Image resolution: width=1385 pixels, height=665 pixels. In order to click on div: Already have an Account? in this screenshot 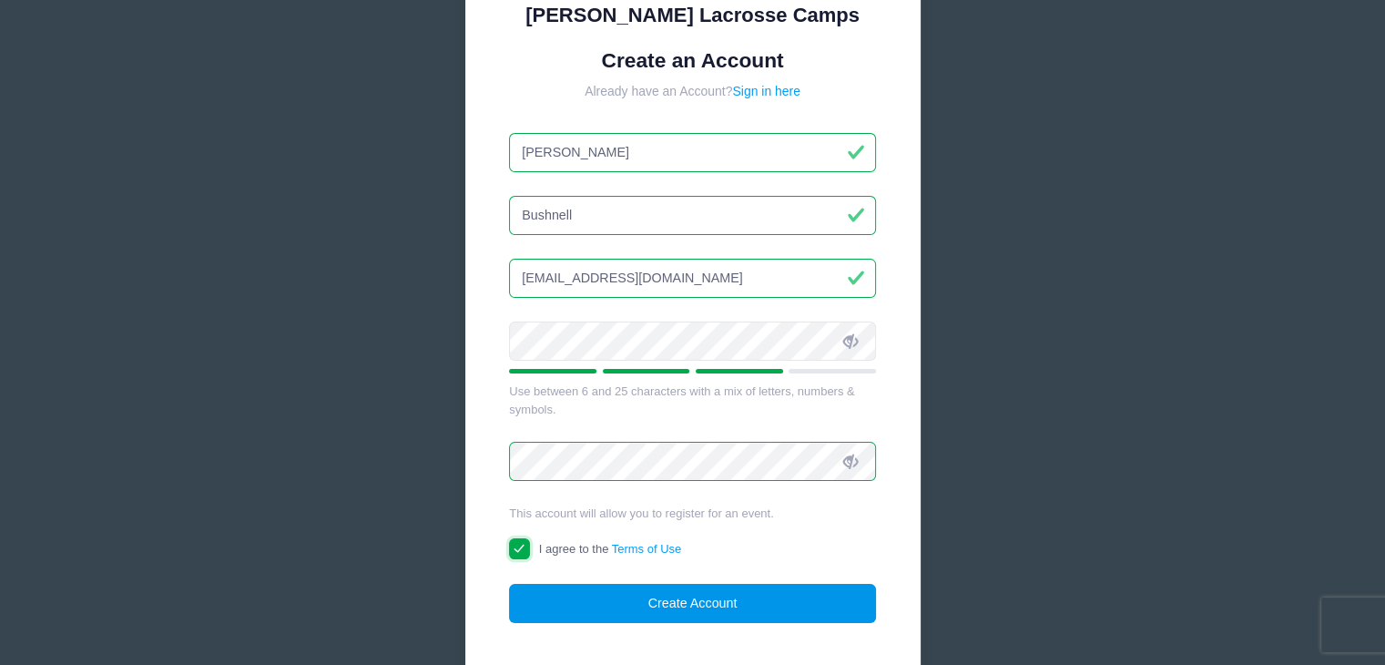, I will do `click(692, 91)`.